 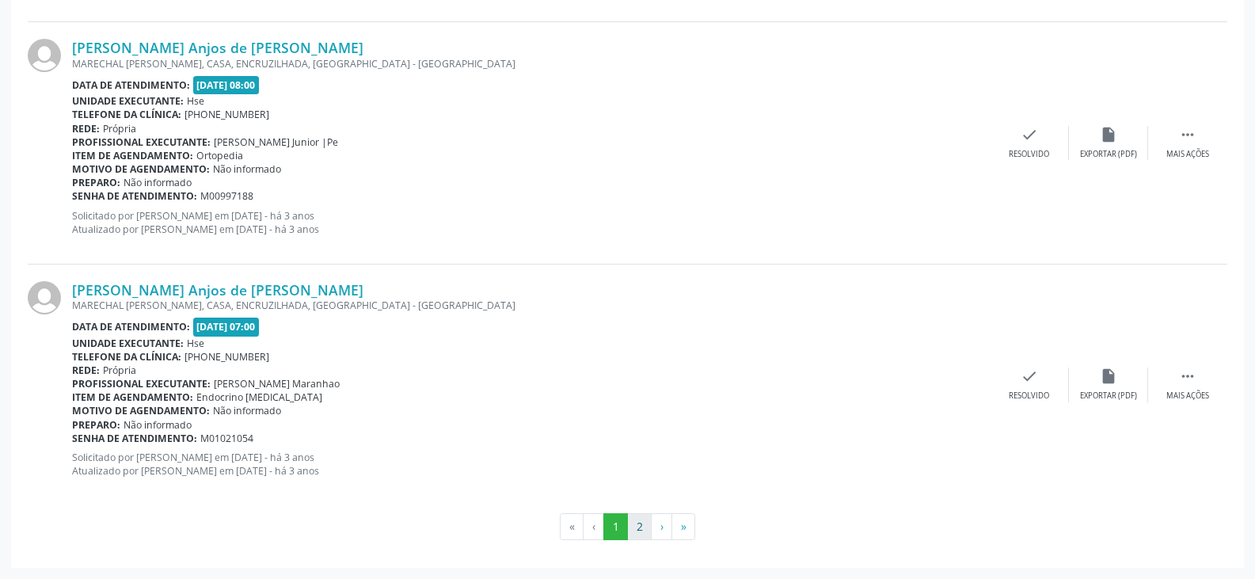 I want to click on button: Go to page 1, so click(x=615, y=527).